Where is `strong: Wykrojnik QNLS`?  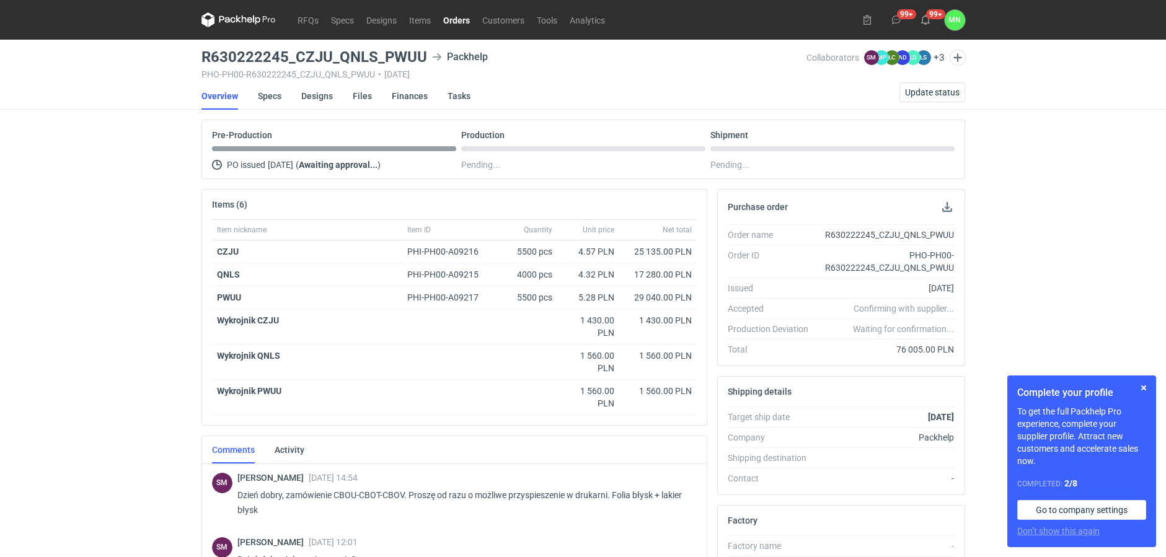
strong: Wykrojnik QNLS is located at coordinates (249, 356).